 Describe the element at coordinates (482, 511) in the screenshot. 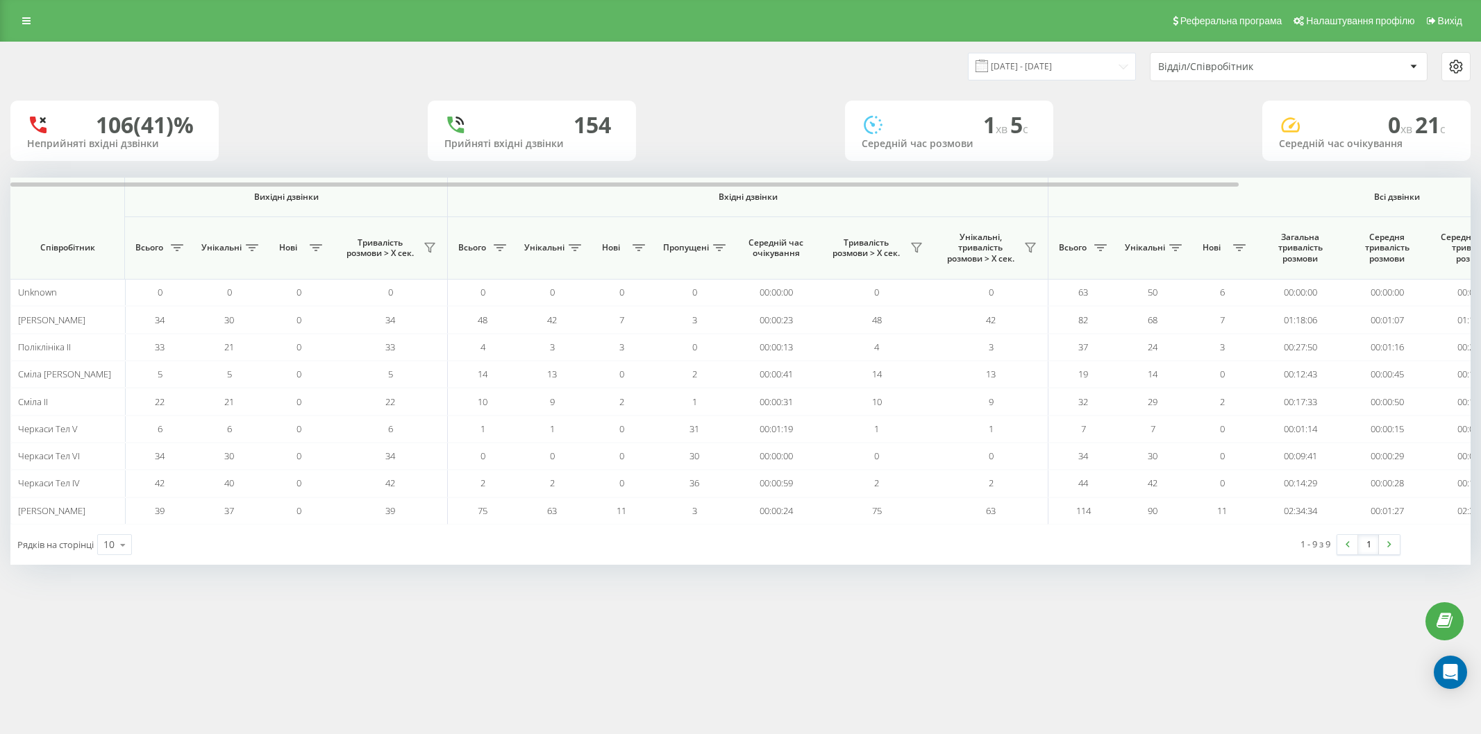

I see `span: 75` at that location.